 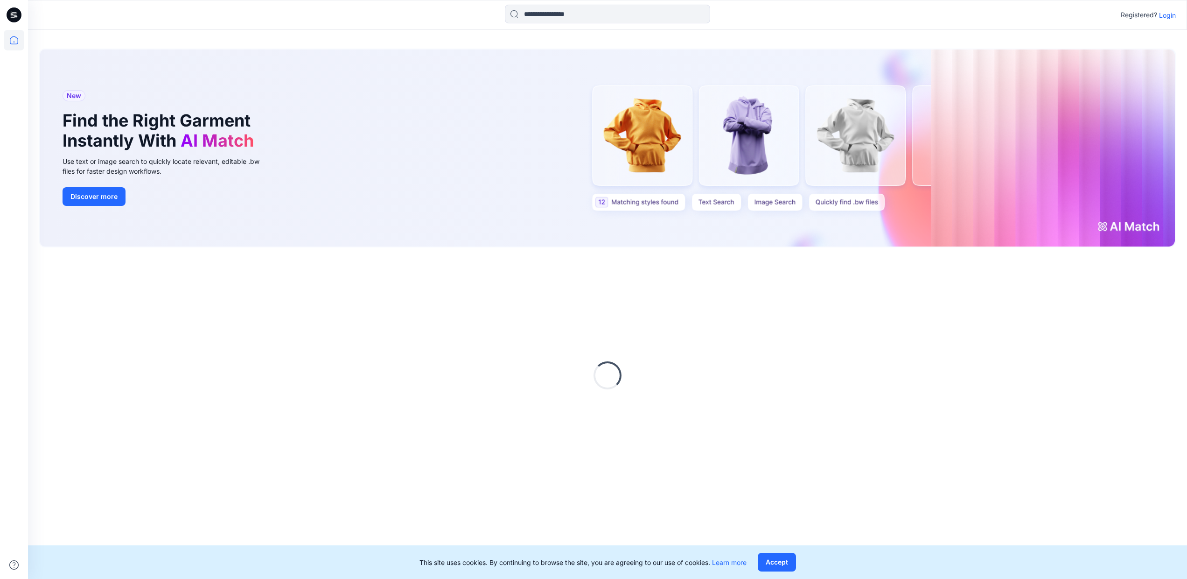 What do you see at coordinates (168, 166) in the screenshot?
I see `div: Use text or image search to quickly locate relevant, editable .bw files for faster design workflows.` at bounding box center [168, 166].